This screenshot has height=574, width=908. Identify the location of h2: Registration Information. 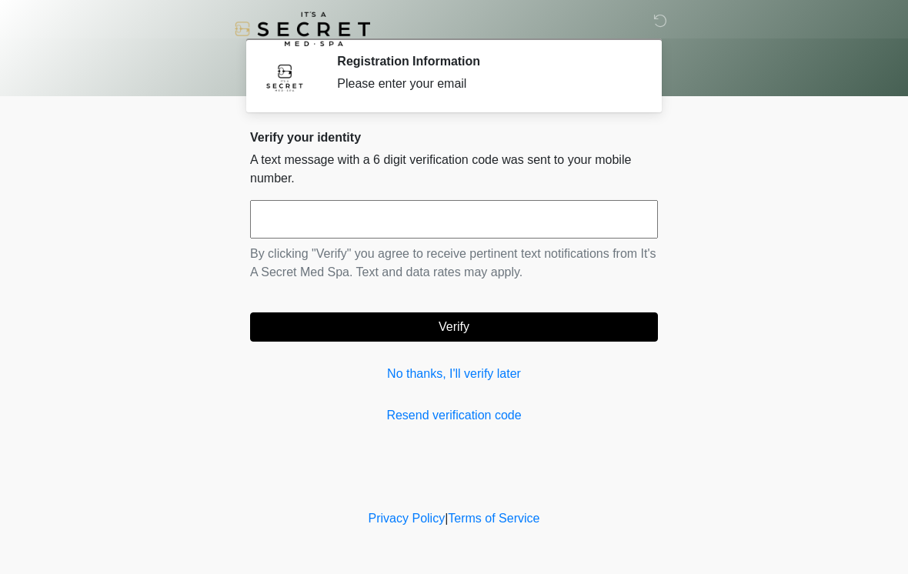
(485, 61).